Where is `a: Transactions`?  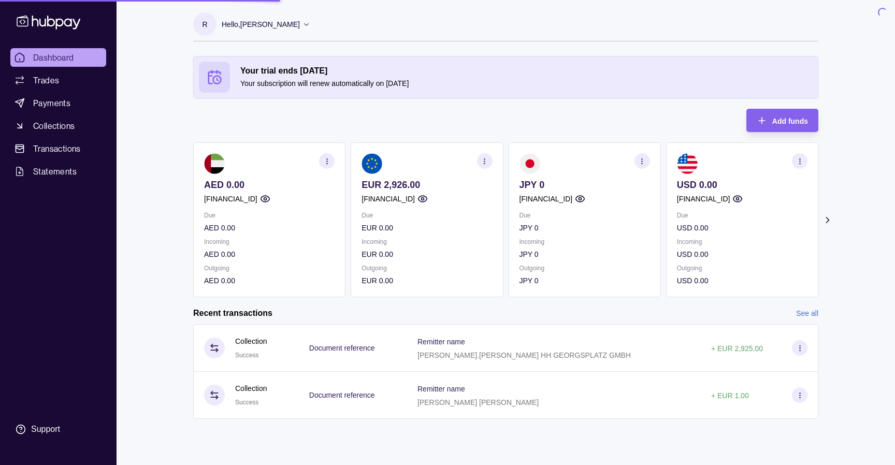 a: Transactions is located at coordinates (58, 149).